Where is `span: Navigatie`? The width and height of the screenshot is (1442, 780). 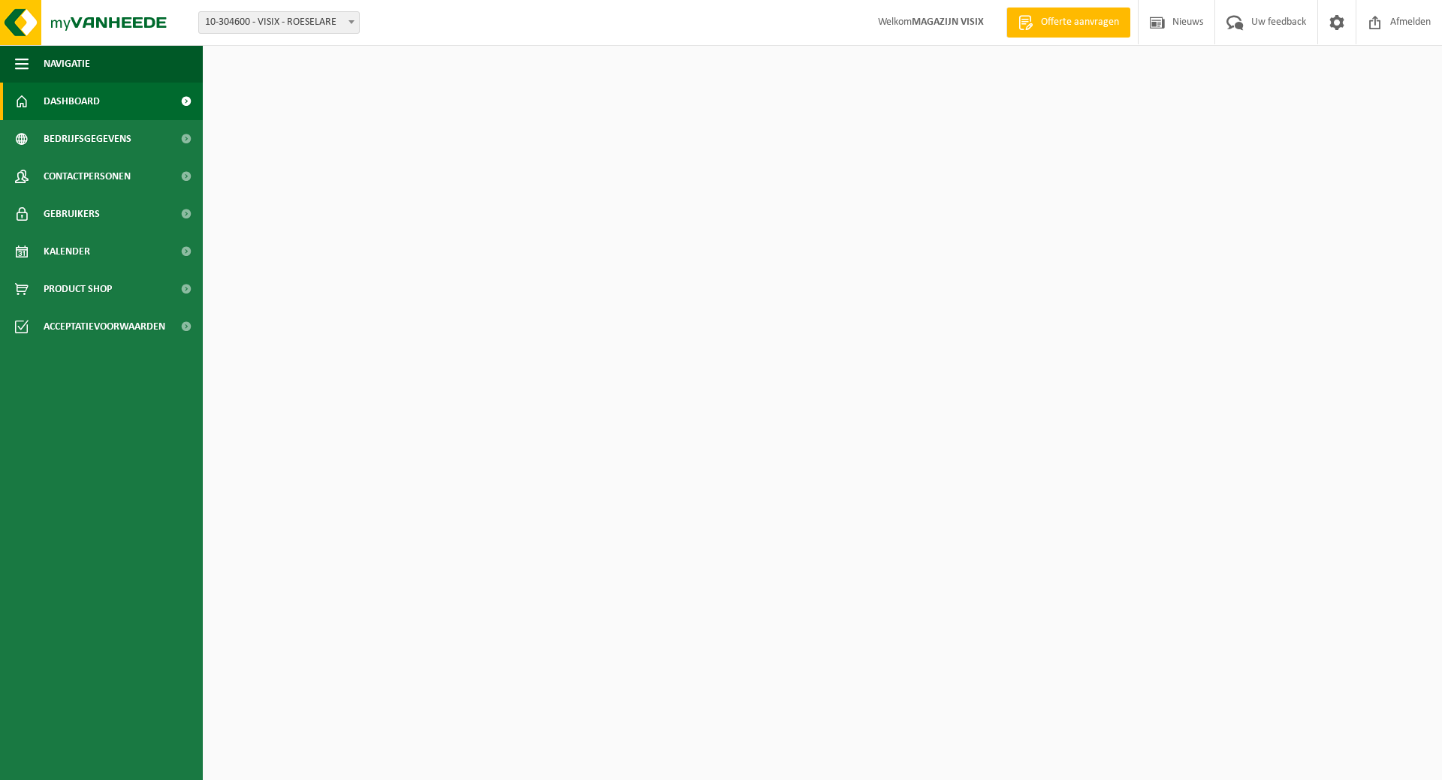
span: Navigatie is located at coordinates (67, 64).